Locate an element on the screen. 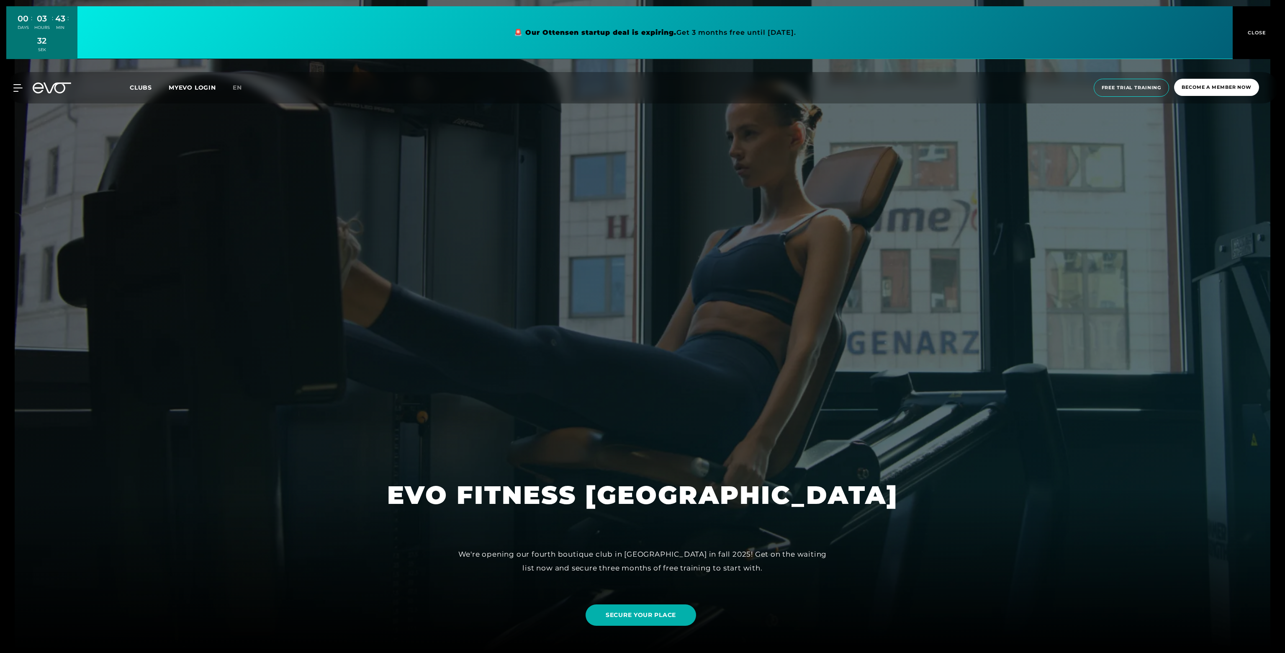 The height and width of the screenshot is (653, 1285). a: Clubs is located at coordinates (149, 87).